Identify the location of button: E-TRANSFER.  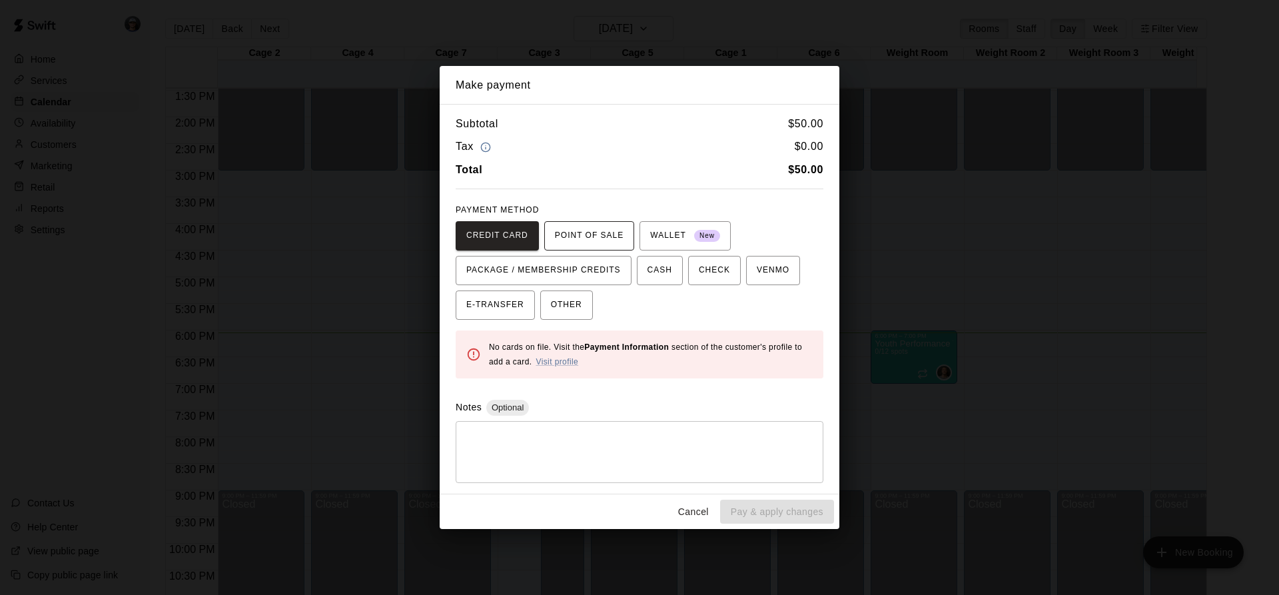
(495, 305).